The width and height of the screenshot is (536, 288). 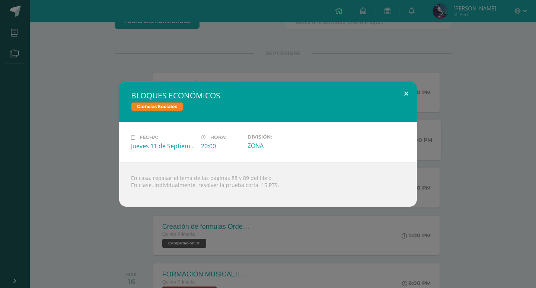 I want to click on span: Fecha:, so click(x=148, y=137).